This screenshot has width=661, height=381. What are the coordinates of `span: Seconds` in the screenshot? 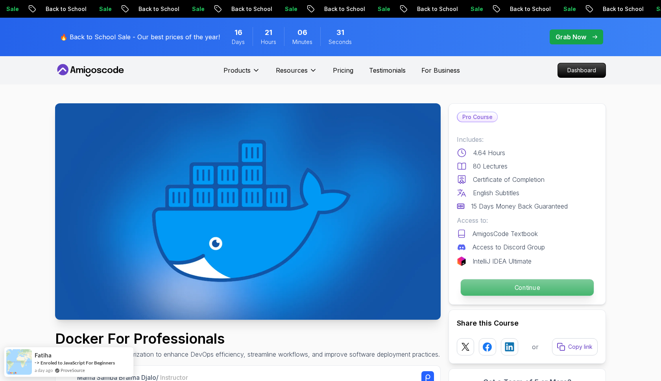 It's located at (340, 42).